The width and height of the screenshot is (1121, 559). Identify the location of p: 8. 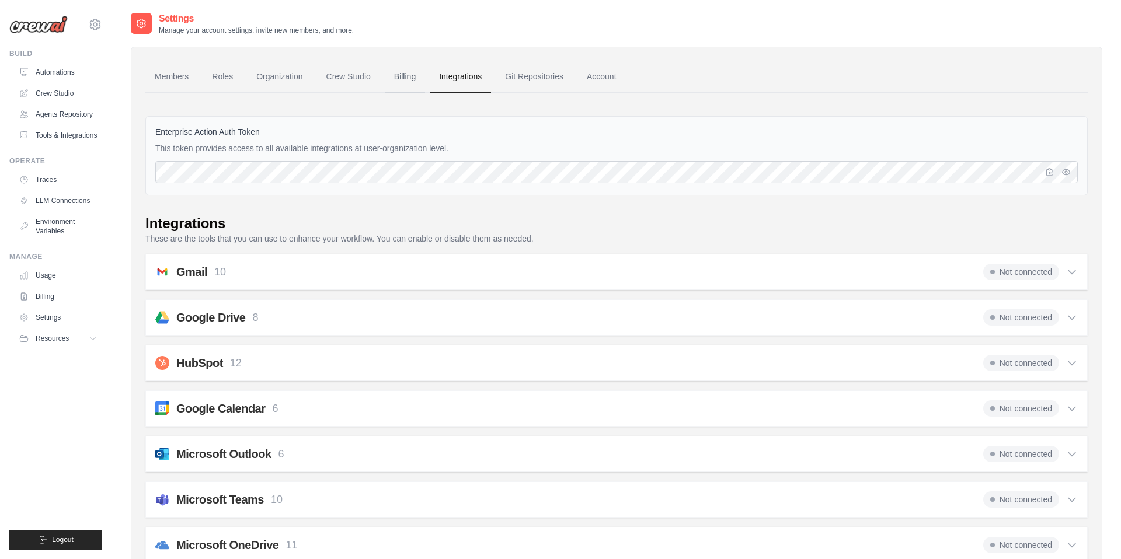
(255, 318).